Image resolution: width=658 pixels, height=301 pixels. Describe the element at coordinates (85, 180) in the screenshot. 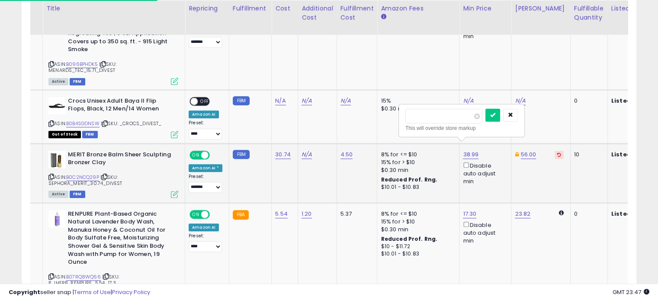

I see `span: | SKU: SEPHORA_MERIT_30.74_DIVEST` at that location.